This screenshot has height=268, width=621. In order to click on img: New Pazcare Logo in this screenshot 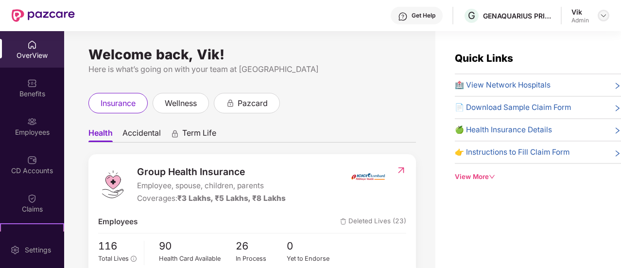, I will do `click(43, 16)`.